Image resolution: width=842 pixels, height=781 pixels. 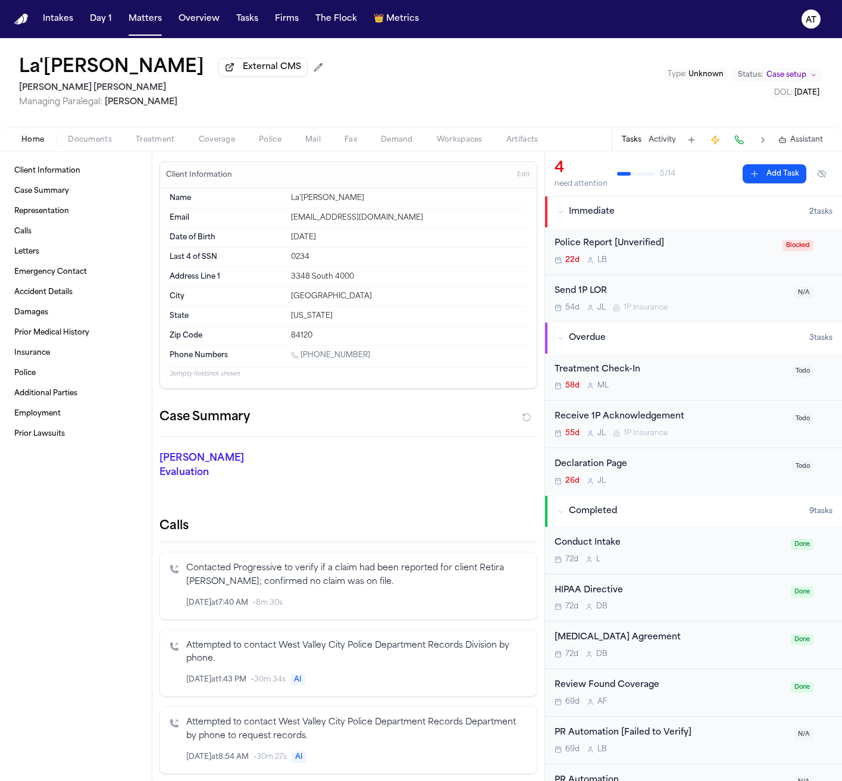 I want to click on div: Open task: Conduct Intake, so click(x=693, y=550).